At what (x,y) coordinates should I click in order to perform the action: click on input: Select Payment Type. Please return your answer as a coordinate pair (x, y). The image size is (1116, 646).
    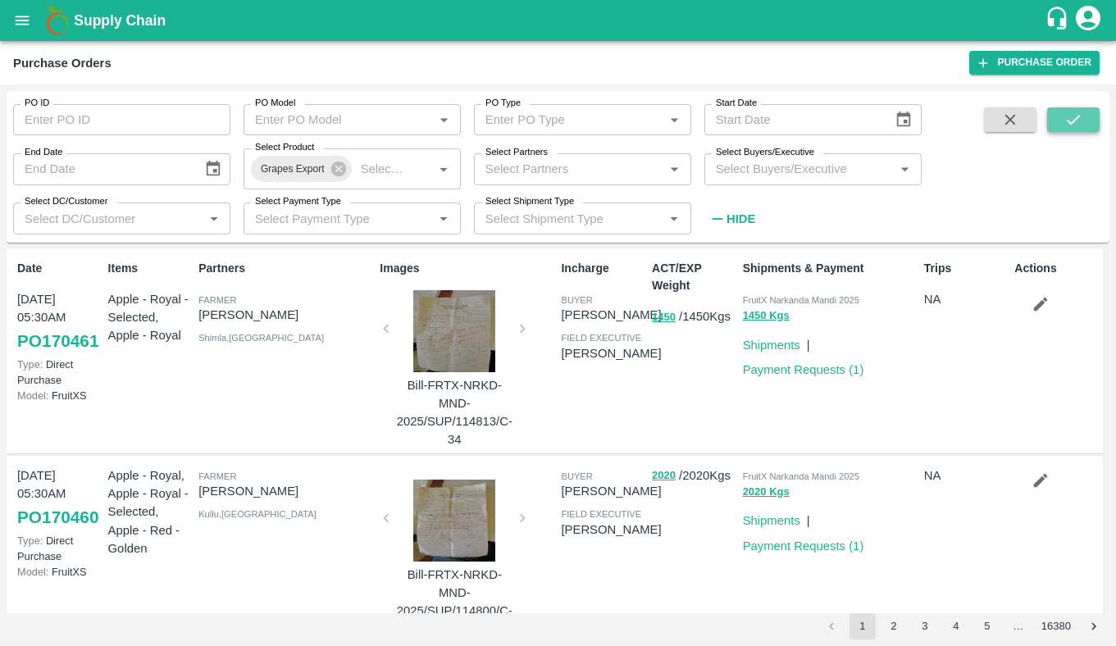
    Looking at the image, I should click on (328, 218).